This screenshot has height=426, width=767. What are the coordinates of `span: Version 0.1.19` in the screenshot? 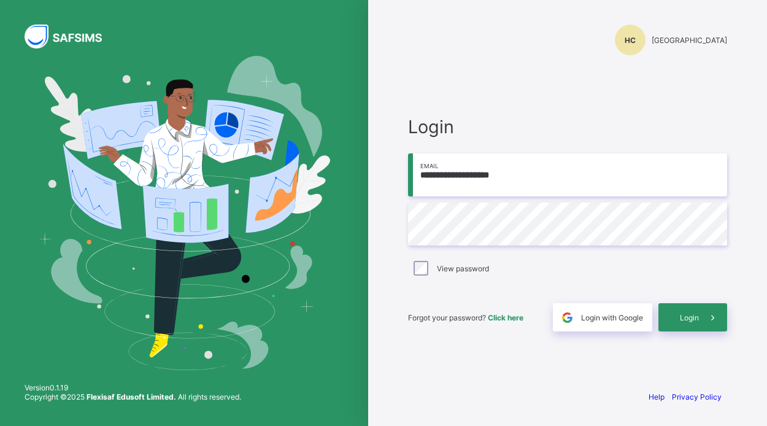 It's located at (133, 387).